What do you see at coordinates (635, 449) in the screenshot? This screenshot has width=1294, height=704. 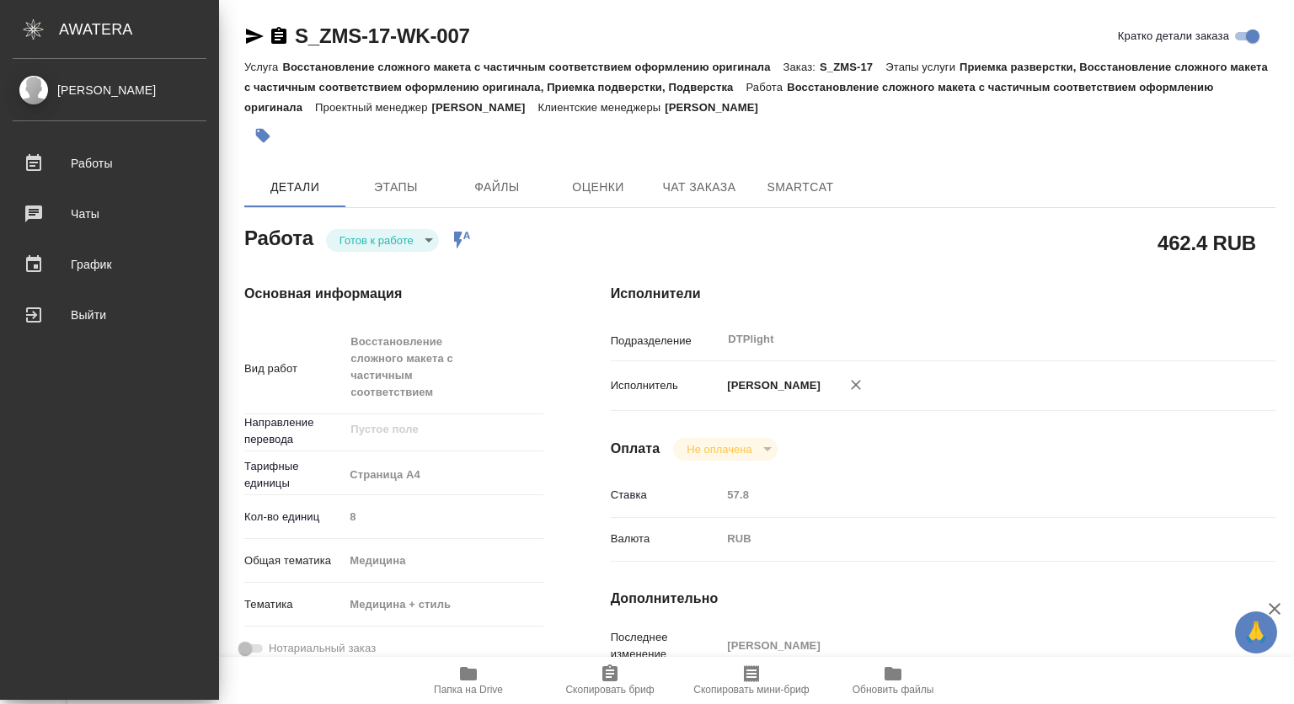 I see `h4: Оплата` at bounding box center [635, 449].